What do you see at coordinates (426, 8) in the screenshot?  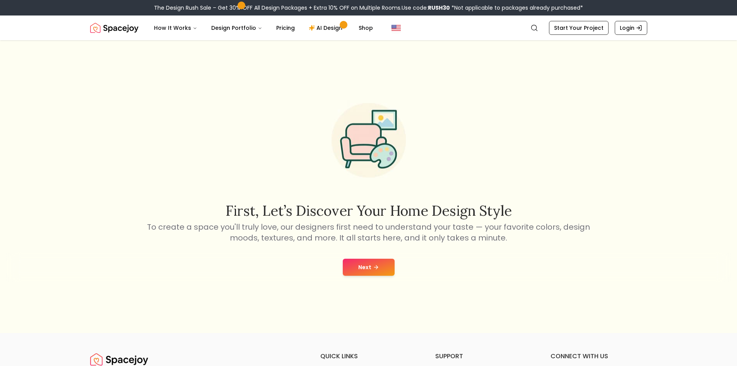 I see `span: Use code:` at bounding box center [426, 8].